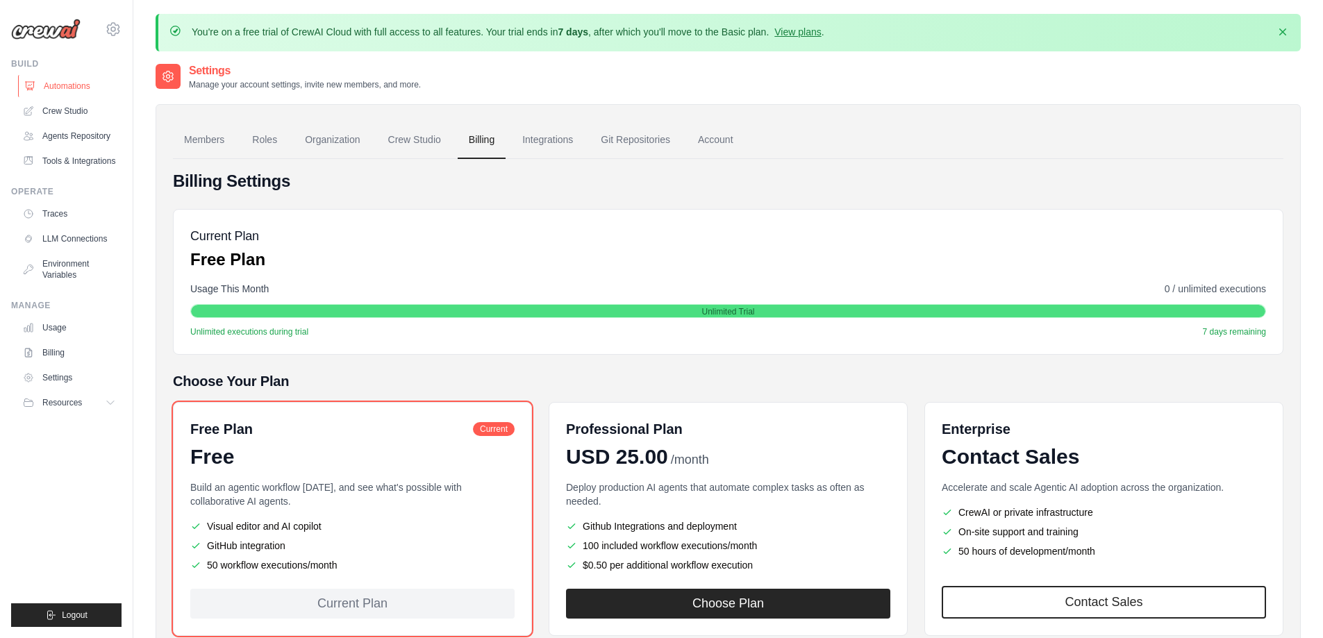  What do you see at coordinates (635, 140) in the screenshot?
I see `a: Git Repositories` at bounding box center [635, 140].